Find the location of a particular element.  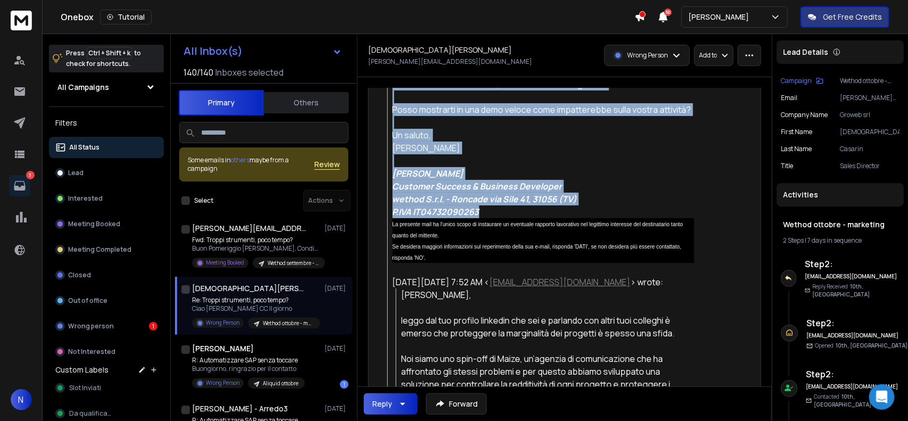

span: 7 days in sequence is located at coordinates (834, 240).